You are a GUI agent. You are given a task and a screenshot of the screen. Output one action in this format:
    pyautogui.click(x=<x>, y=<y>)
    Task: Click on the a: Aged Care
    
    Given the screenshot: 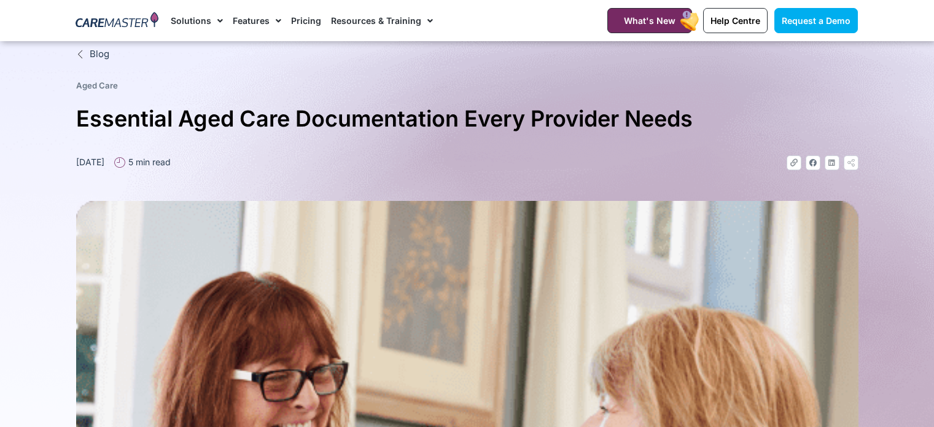 What is the action you would take?
    pyautogui.click(x=97, y=85)
    